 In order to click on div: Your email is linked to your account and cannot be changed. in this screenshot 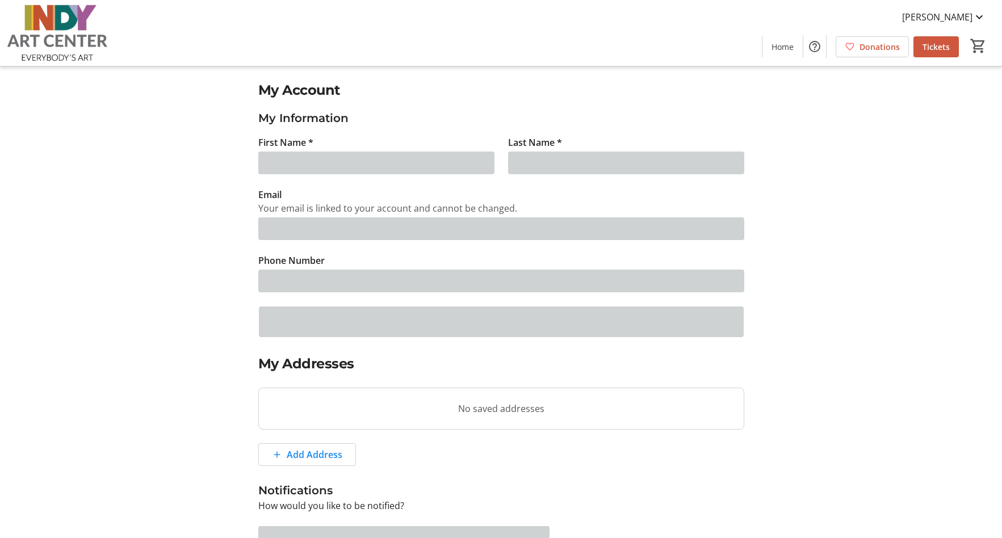, I will do `click(501, 208)`.